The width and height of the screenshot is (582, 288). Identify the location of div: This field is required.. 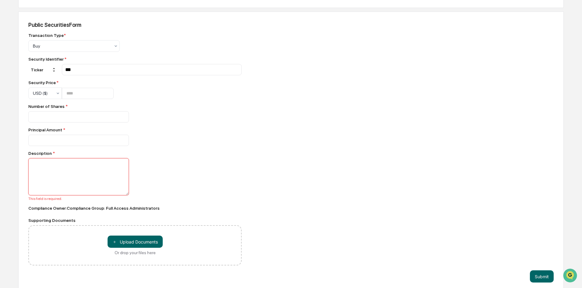
(135, 199).